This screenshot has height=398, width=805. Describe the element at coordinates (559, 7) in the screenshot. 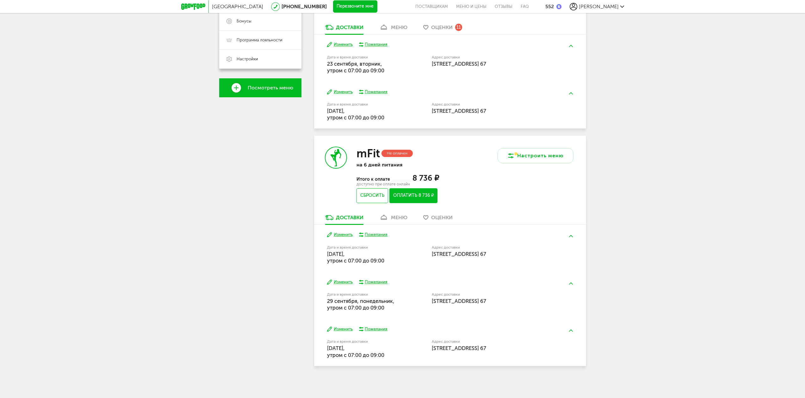

I see `img: bonus_b.cdccf46.png` at that location.